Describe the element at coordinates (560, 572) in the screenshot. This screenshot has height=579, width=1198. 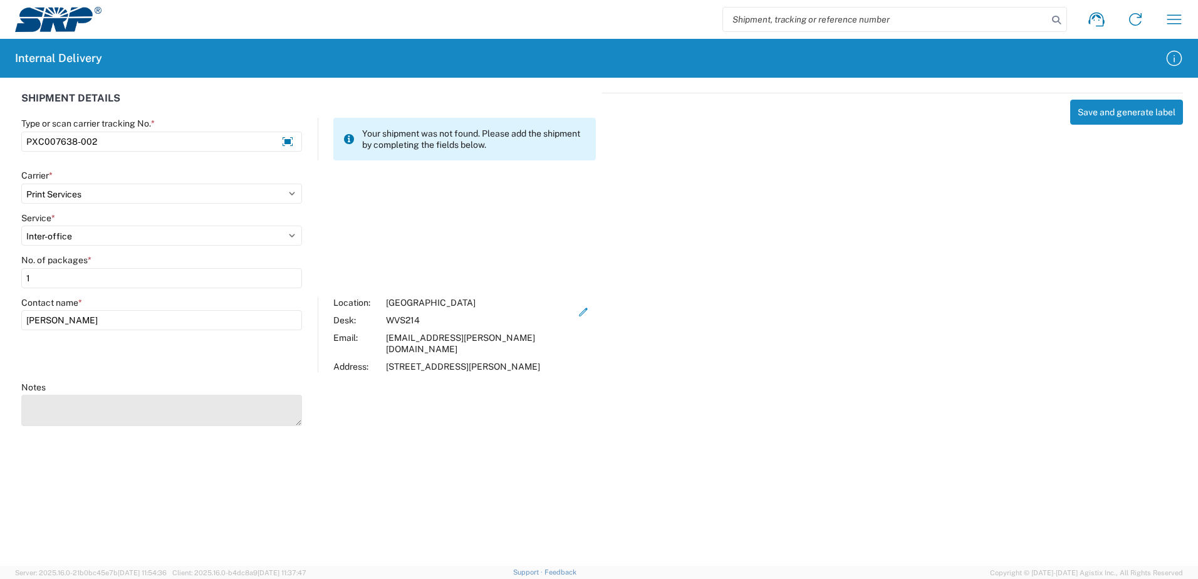
I see `a: Feedback` at that location.